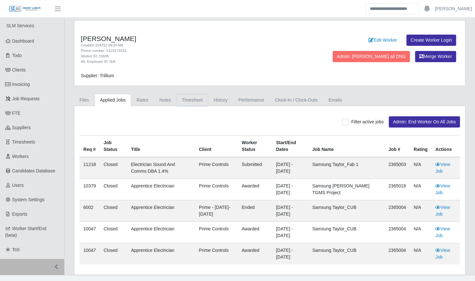  What do you see at coordinates (84, 100) in the screenshot?
I see `a: Files` at bounding box center [84, 100].